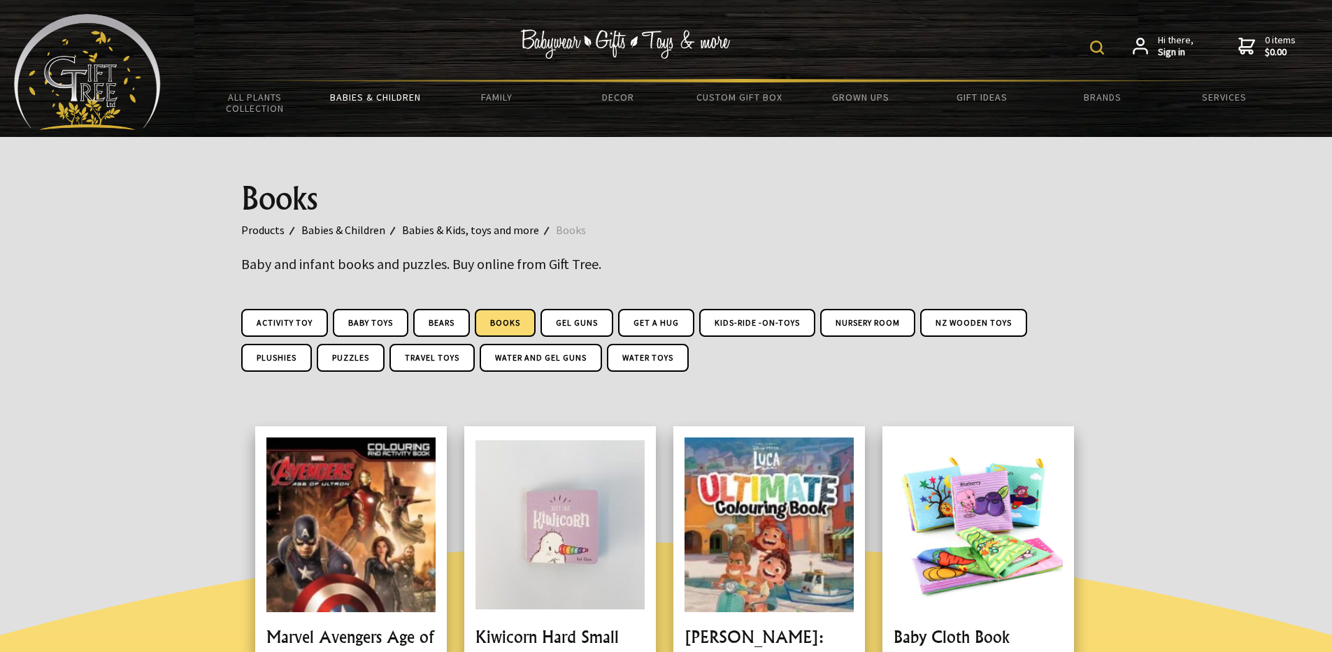  Describe the element at coordinates (656, 323) in the screenshot. I see `a: Get A Hug` at that location.